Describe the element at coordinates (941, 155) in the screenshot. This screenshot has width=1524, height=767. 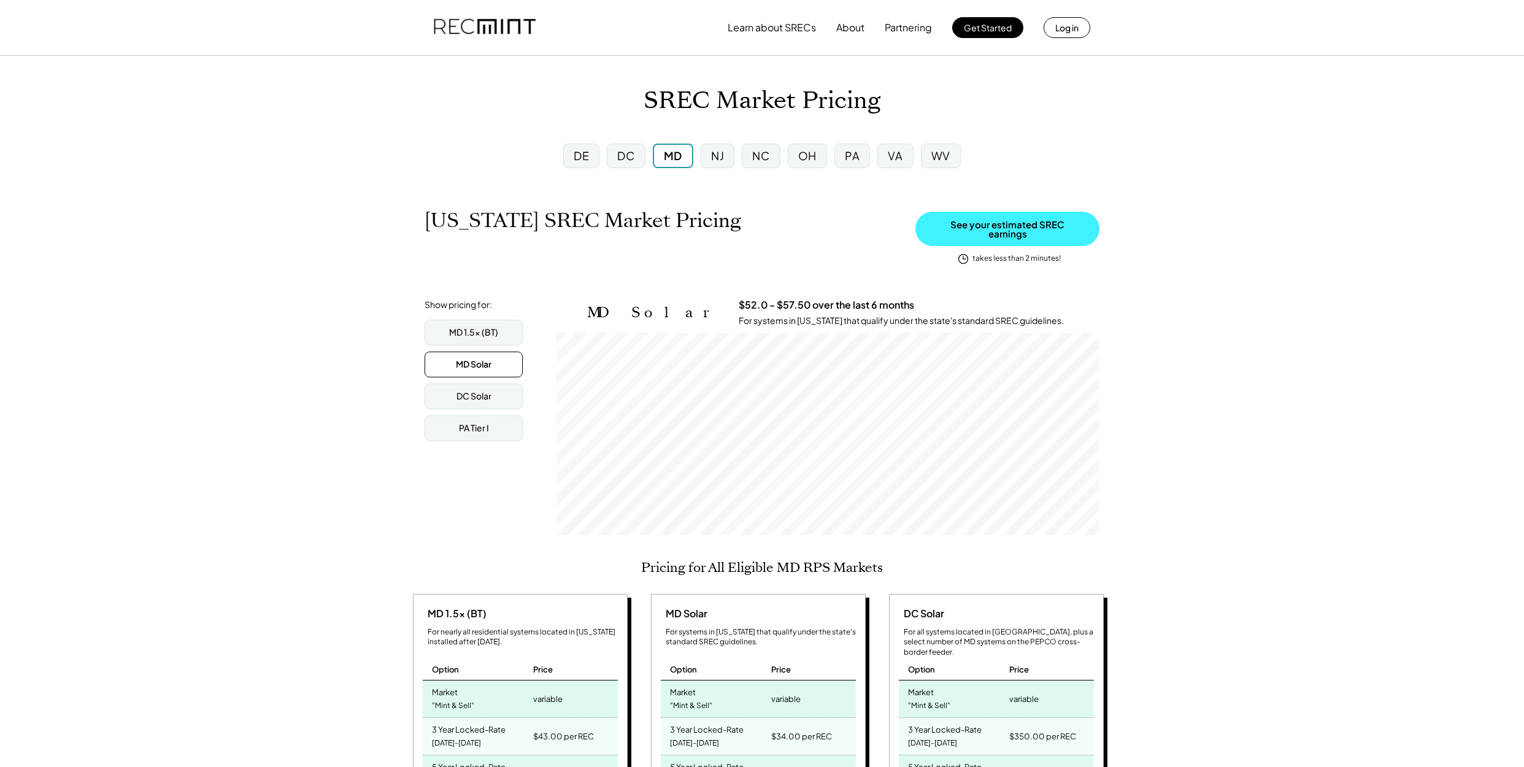
I see `div: WV` at that location.